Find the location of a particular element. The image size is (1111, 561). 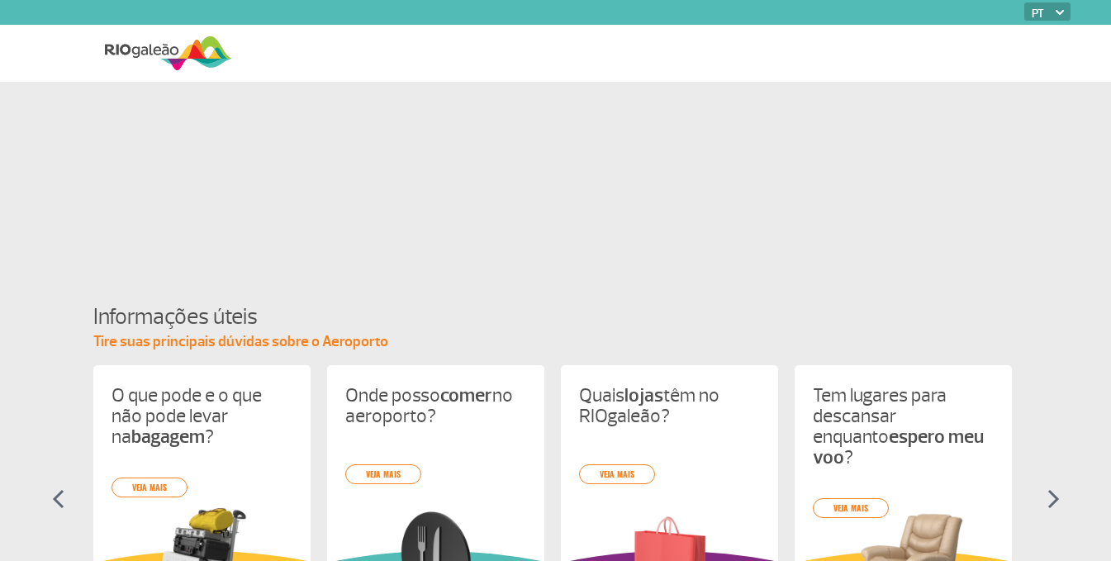

p: Tire suas principais dúvidas sobre o Aeroporto is located at coordinates (556, 342).